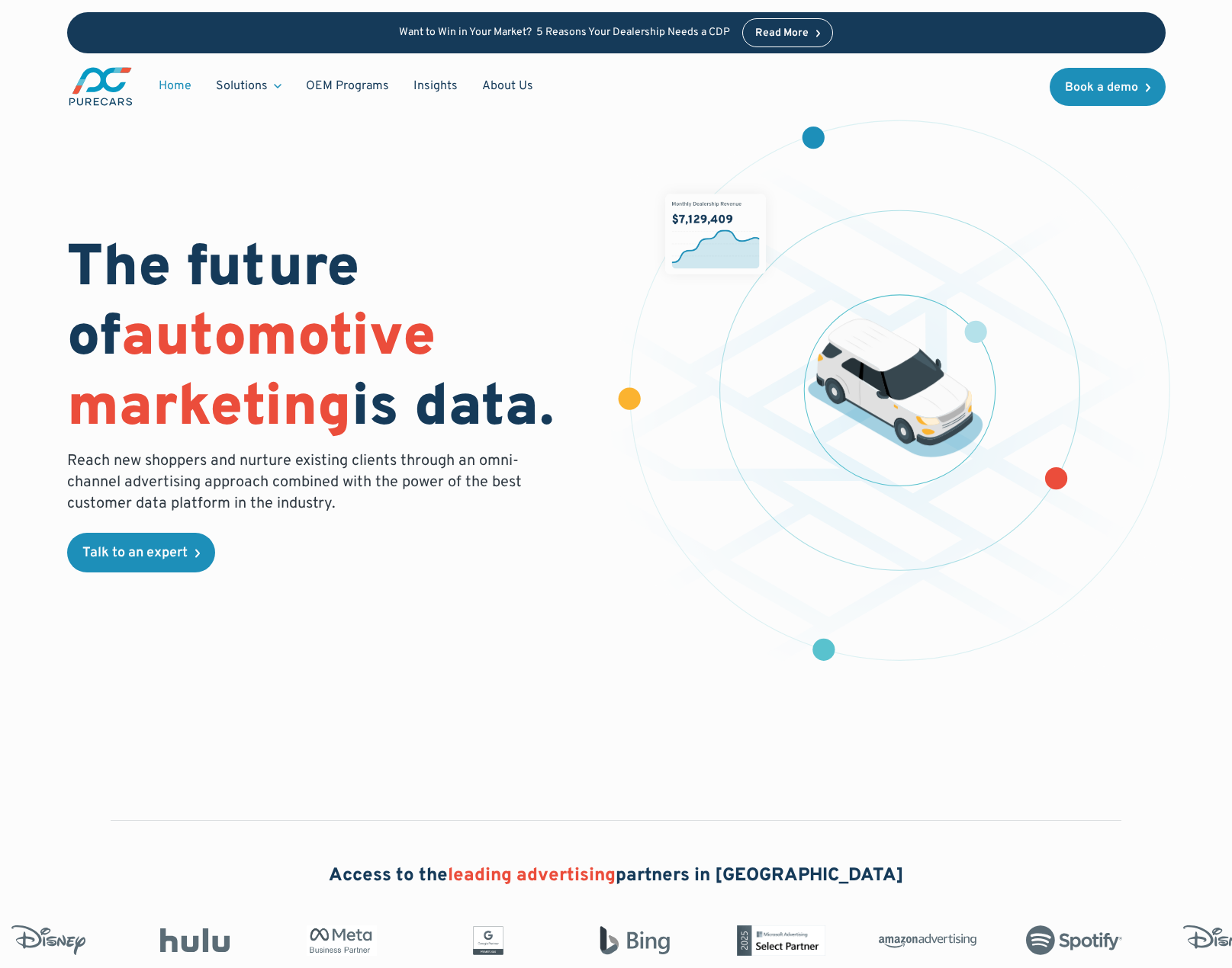 Image resolution: width=1232 pixels, height=968 pixels. Describe the element at coordinates (531, 876) in the screenshot. I see `span: leading advertising` at that location.